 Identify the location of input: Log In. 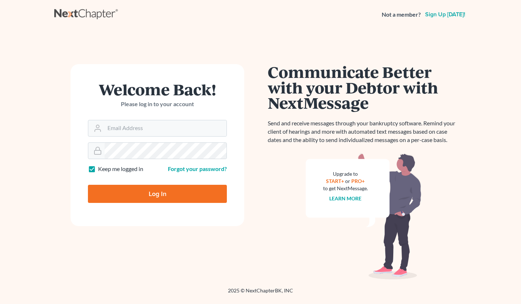
(157, 194).